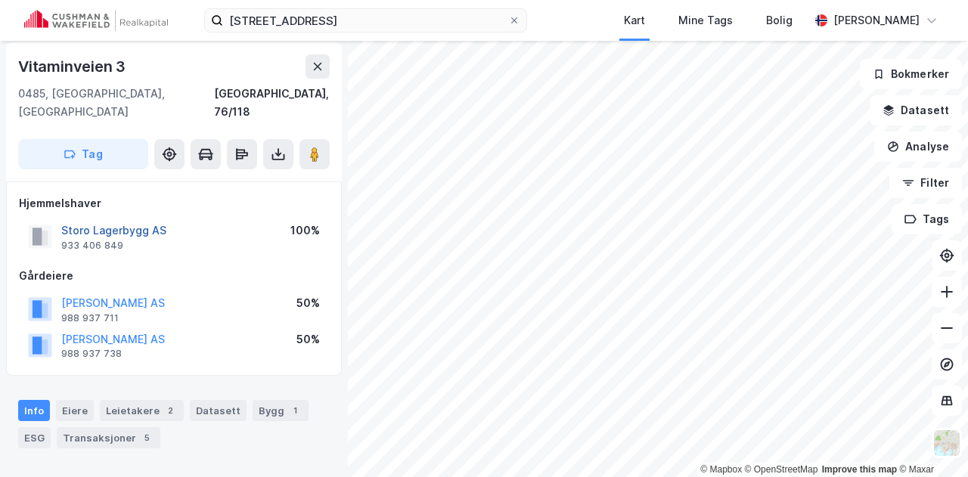 The image size is (968, 477). Describe the element at coordinates (34, 411) in the screenshot. I see `div: Info` at that location.